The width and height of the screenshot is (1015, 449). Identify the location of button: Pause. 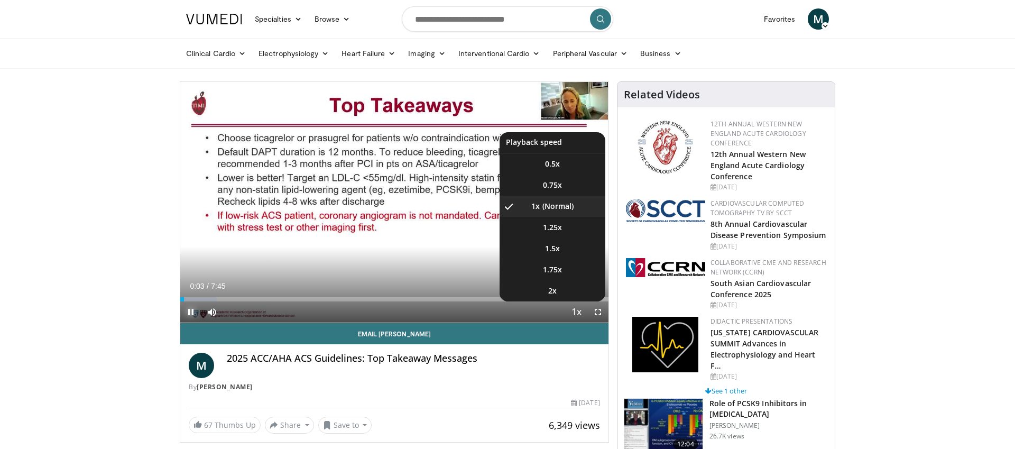
(191, 312).